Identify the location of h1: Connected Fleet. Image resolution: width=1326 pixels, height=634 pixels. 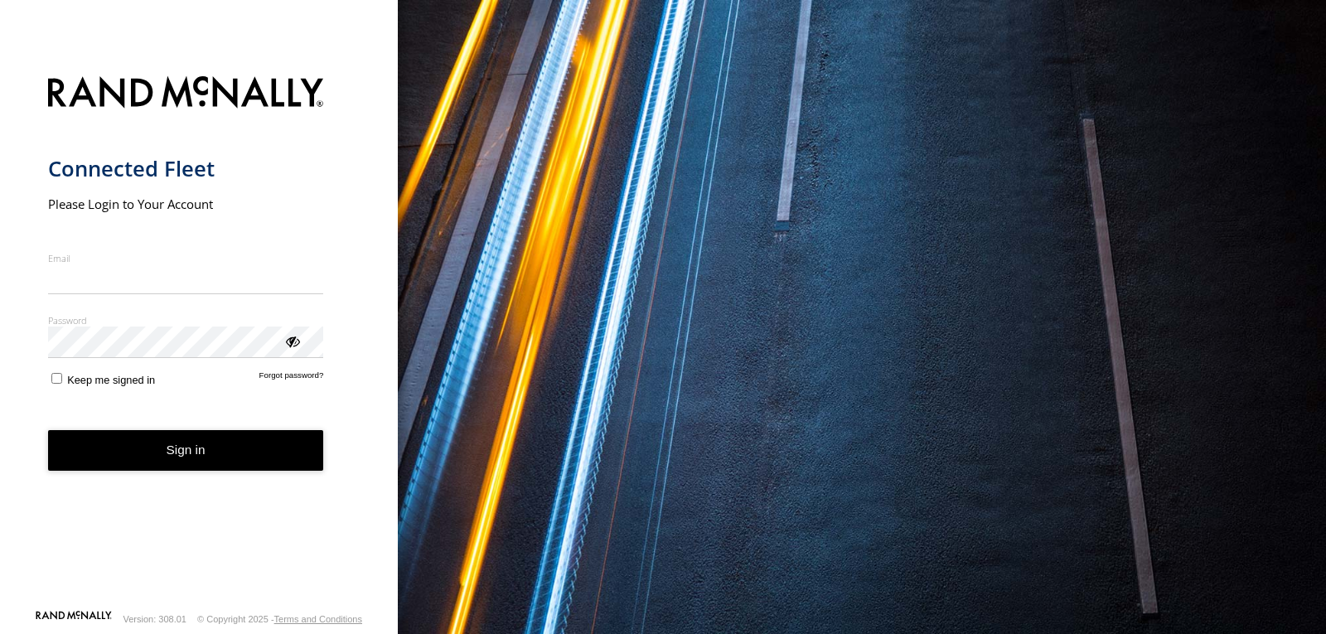
(186, 168).